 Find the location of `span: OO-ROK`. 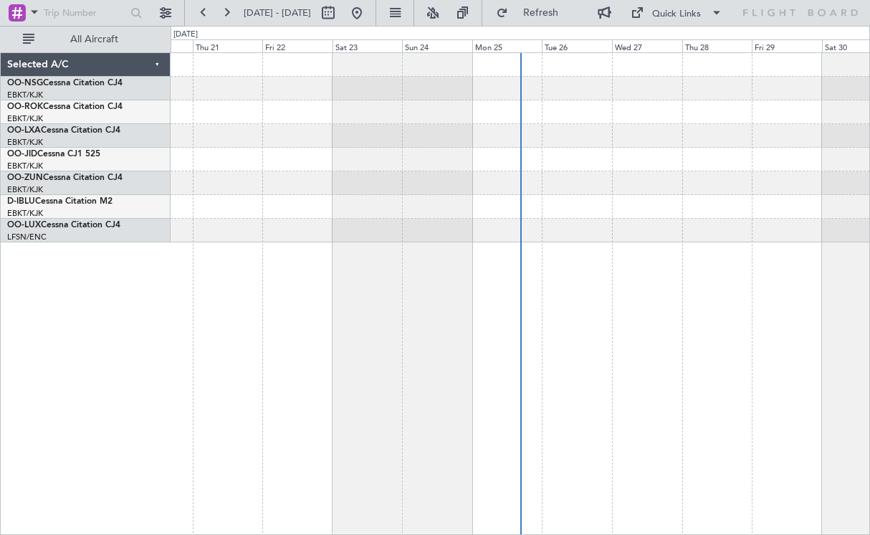

span: OO-ROK is located at coordinates (25, 107).